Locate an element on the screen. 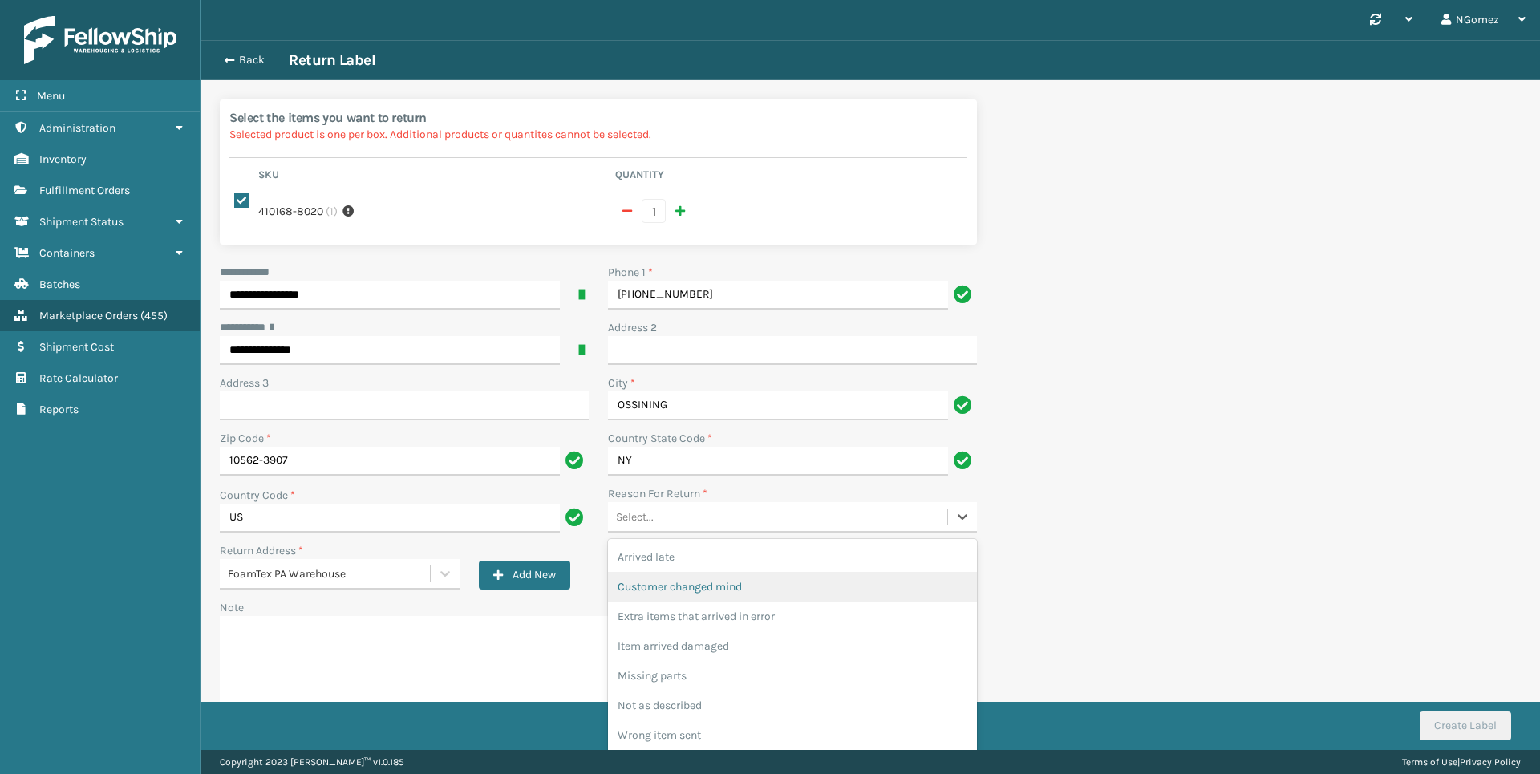  th: Quantity is located at coordinates (789, 177).